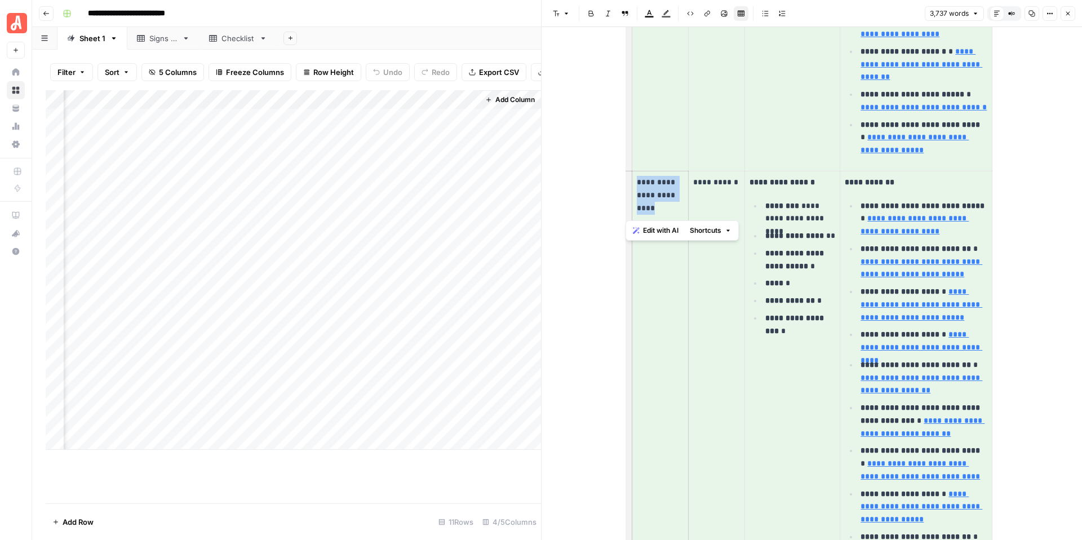  What do you see at coordinates (250, 72) in the screenshot?
I see `button: Freeze Columns` at bounding box center [250, 72].